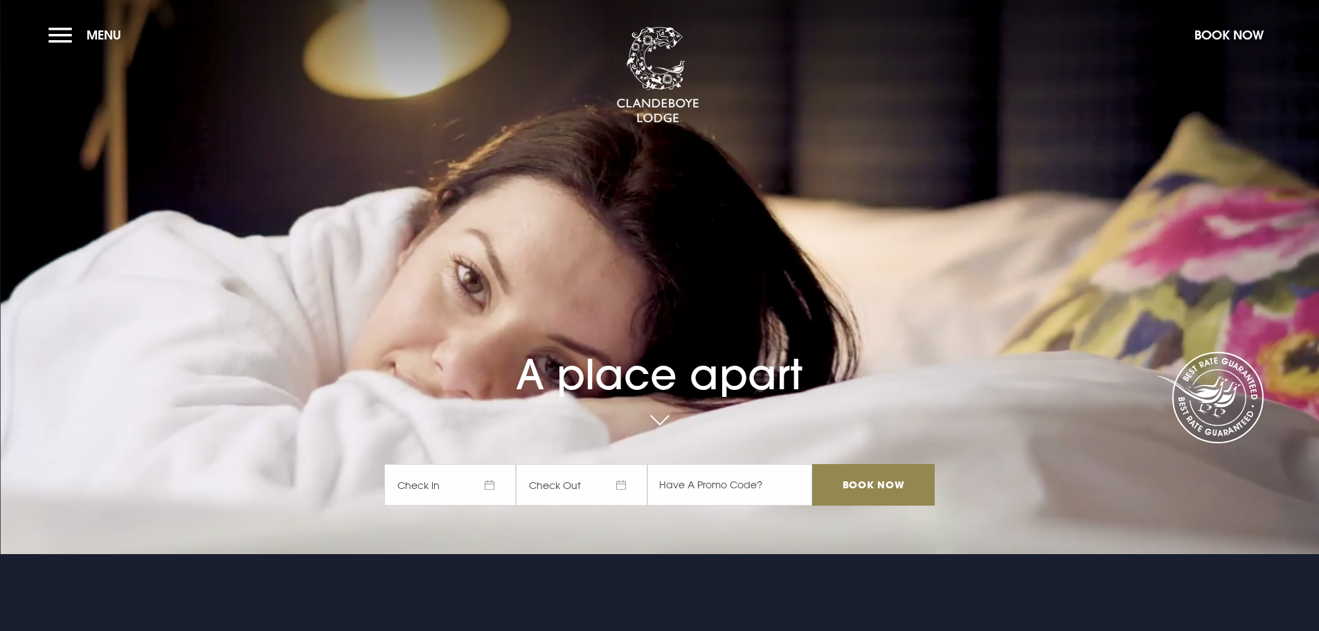  I want to click on span: Check Out, so click(581, 485).